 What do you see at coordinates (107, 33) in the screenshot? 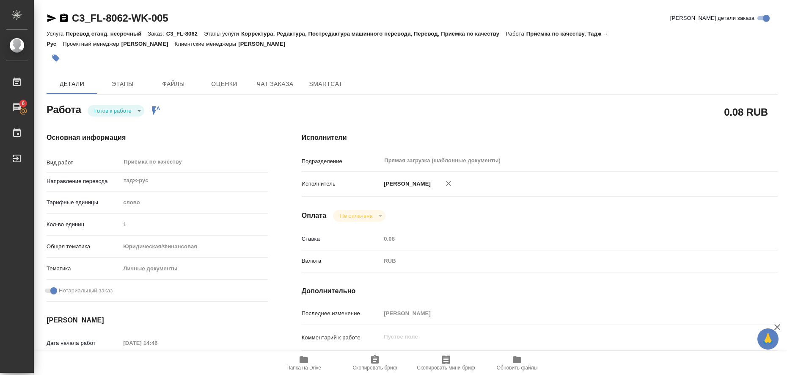
I see `p: Перевод станд. несрочный` at bounding box center [107, 33].